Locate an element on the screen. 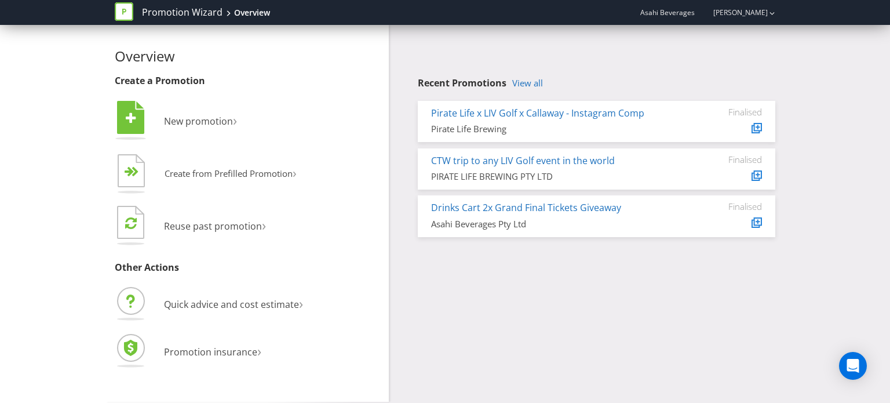  div: PIRATE LIFE BREWING PTY LTD is located at coordinates (553, 176).